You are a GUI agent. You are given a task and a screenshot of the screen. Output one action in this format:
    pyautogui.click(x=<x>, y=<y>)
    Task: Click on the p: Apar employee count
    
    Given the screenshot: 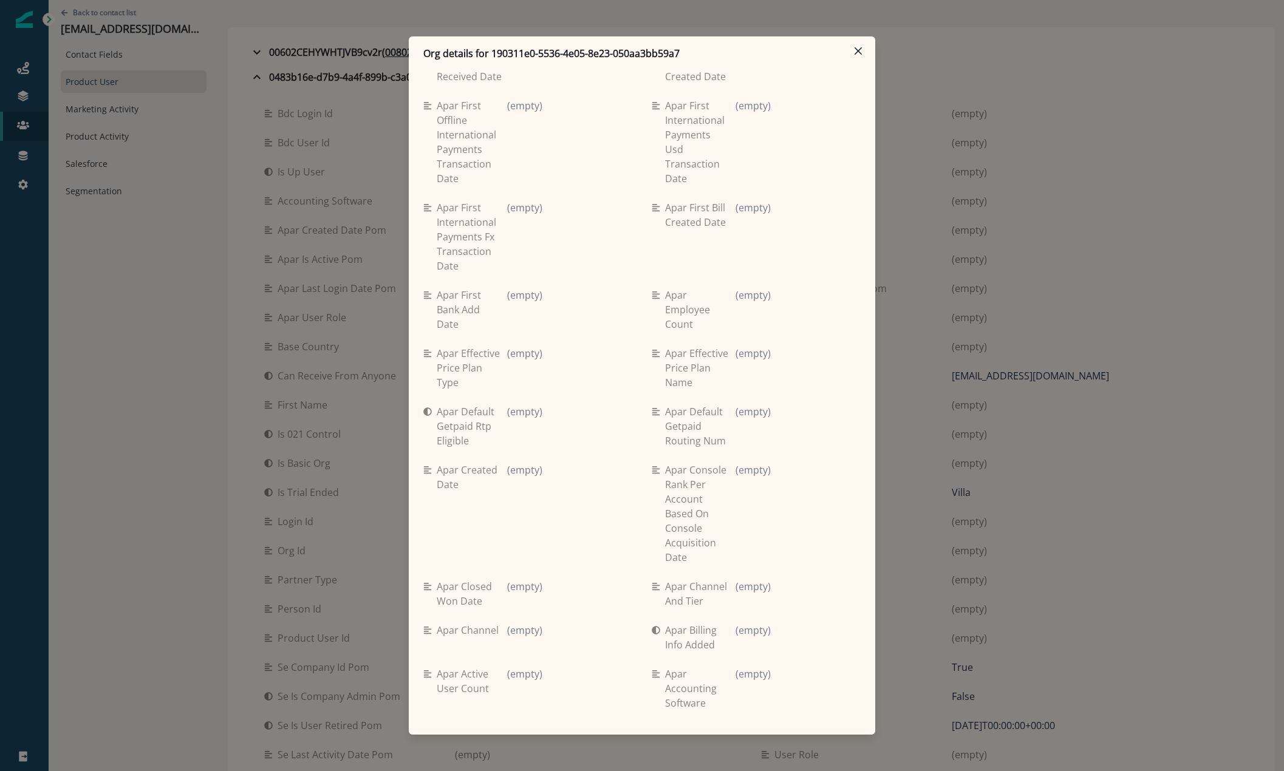 What is the action you would take?
    pyautogui.click(x=700, y=310)
    